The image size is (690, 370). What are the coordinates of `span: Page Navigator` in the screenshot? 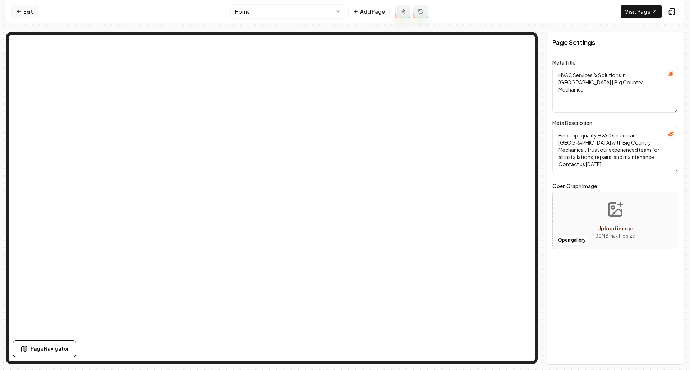 It's located at (50, 349).